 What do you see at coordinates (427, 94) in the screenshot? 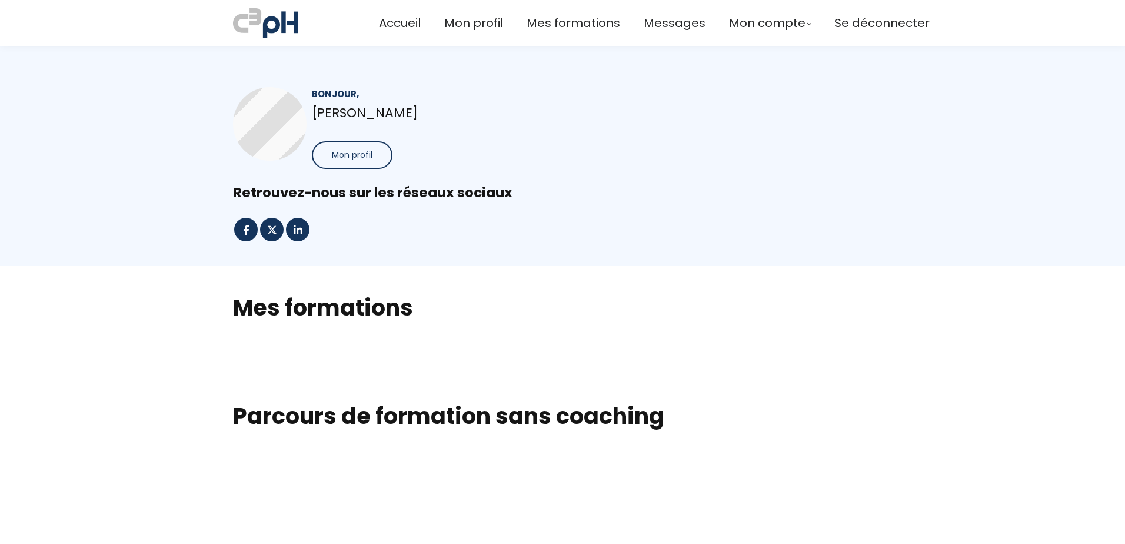
I see `div: Bonjour,` at bounding box center [427, 94].